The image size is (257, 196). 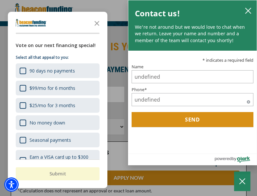 I want to click on p: We're not around but we would love to chat when we return. Leave your name and number and a membe..., so click(x=192, y=34).